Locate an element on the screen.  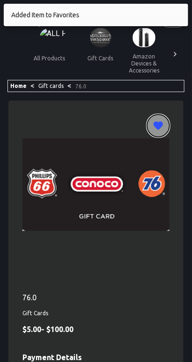
img: 76GAS-US-card.png is located at coordinates (96, 185).